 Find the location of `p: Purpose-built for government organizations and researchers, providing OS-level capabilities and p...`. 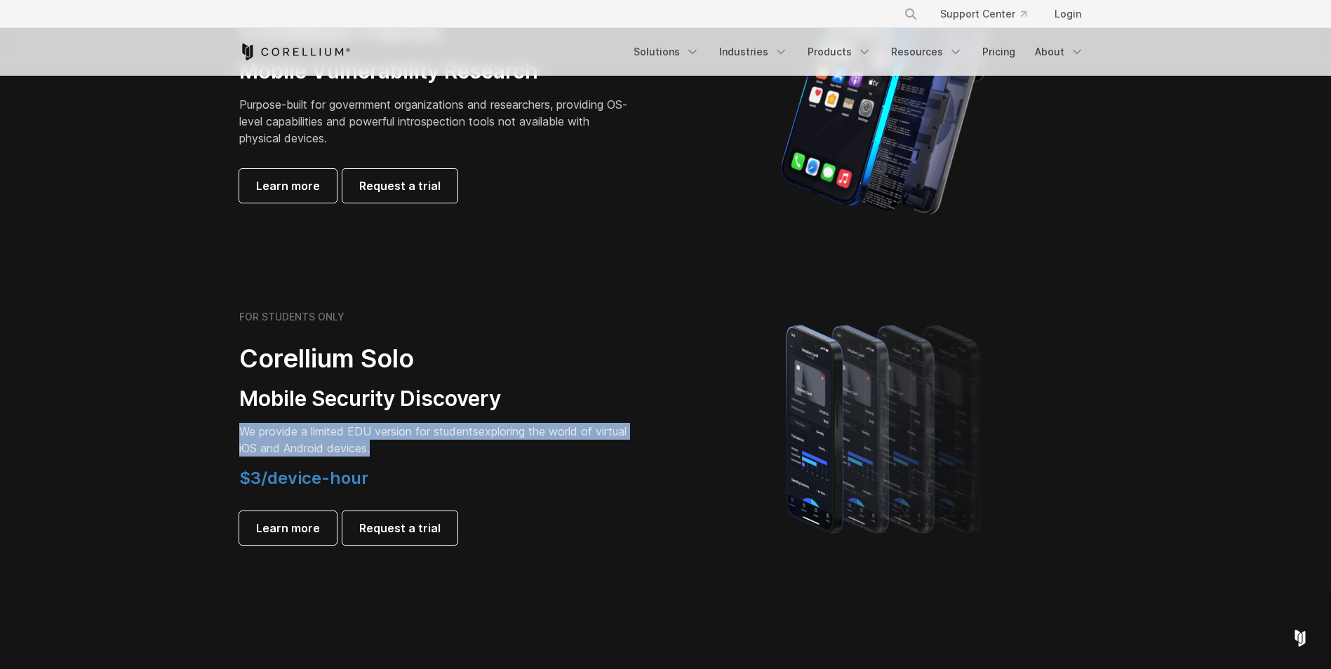

p: Purpose-built for government organizations and researchers, providing OS-level capabilities and p... is located at coordinates (436, 121).